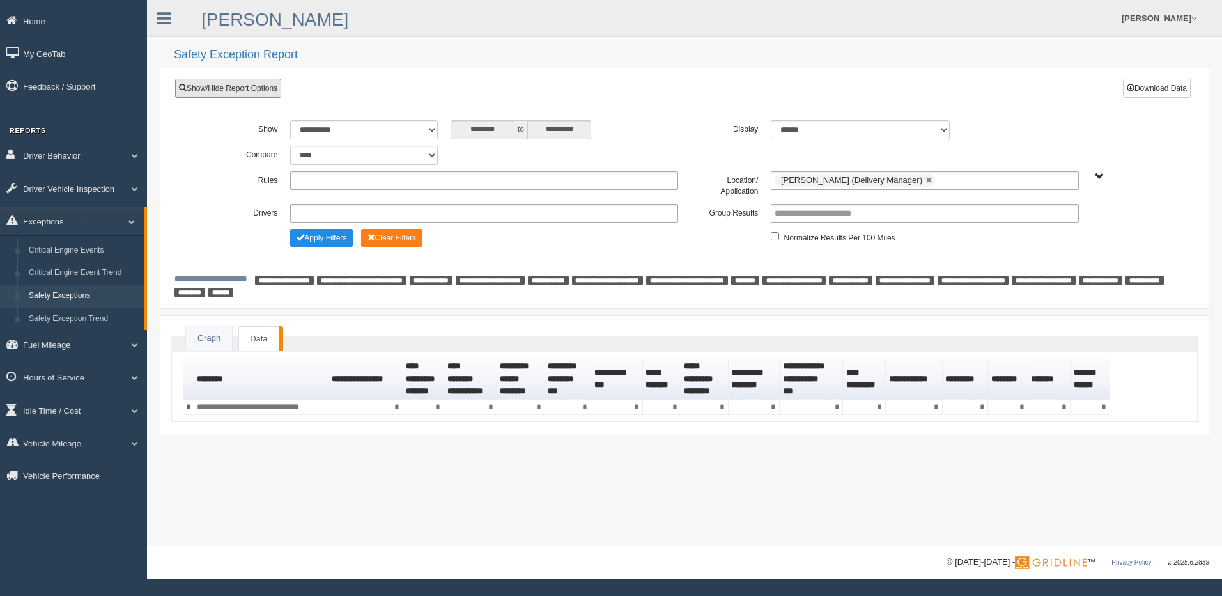 The width and height of the screenshot is (1222, 596). I want to click on img: Gridline, so click(1051, 563).